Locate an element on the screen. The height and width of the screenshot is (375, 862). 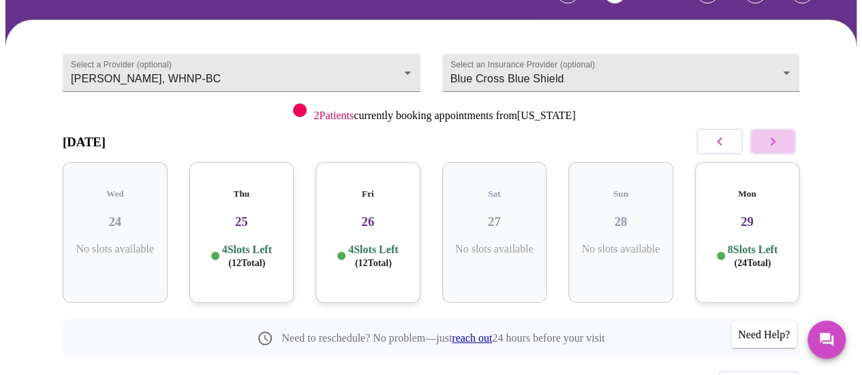
button: Messages is located at coordinates (827, 340).